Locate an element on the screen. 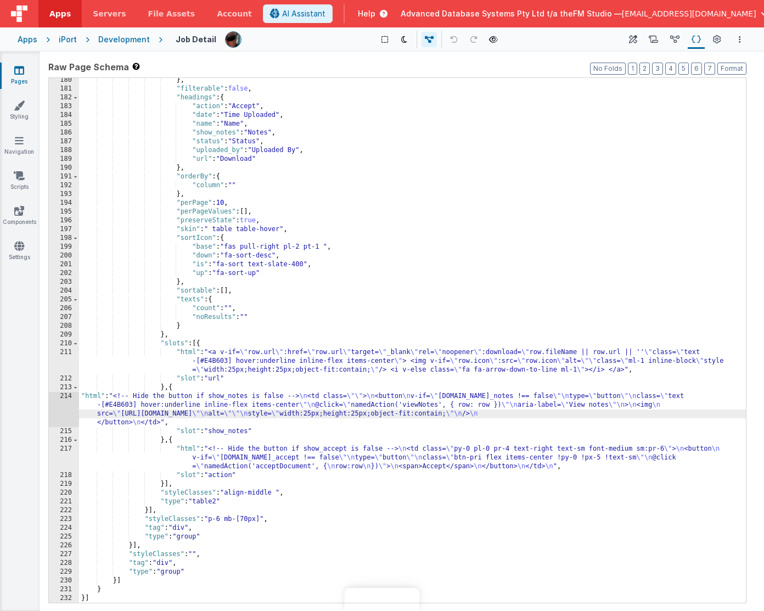 Image resolution: width=764 pixels, height=611 pixels. div: 225 is located at coordinates (64, 536).